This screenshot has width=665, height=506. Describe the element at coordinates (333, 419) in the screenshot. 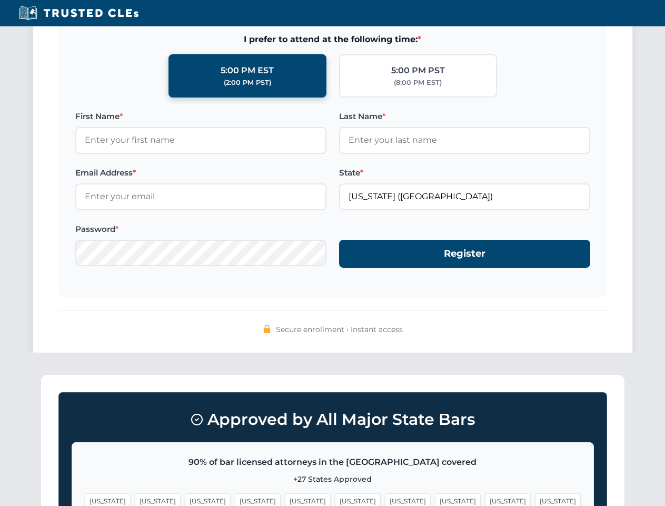

I see `h3: Approved by All Major State Bars` at that location.